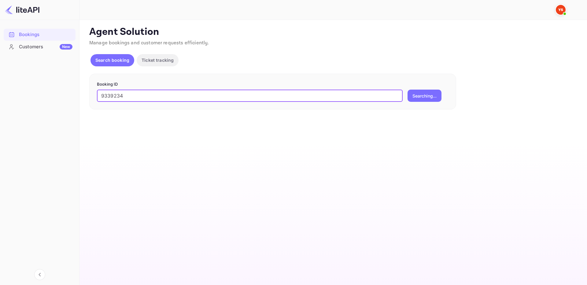 The width and height of the screenshot is (587, 285). I want to click on p: Booking ID, so click(273, 84).